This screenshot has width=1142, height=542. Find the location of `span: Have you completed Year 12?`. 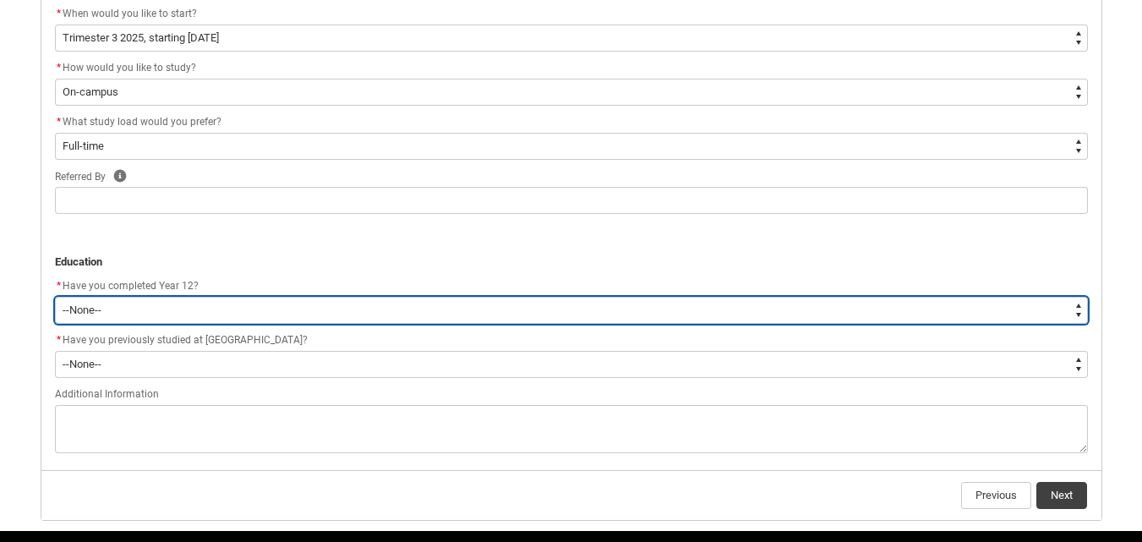

span: Have you completed Year 12? is located at coordinates (130, 286).